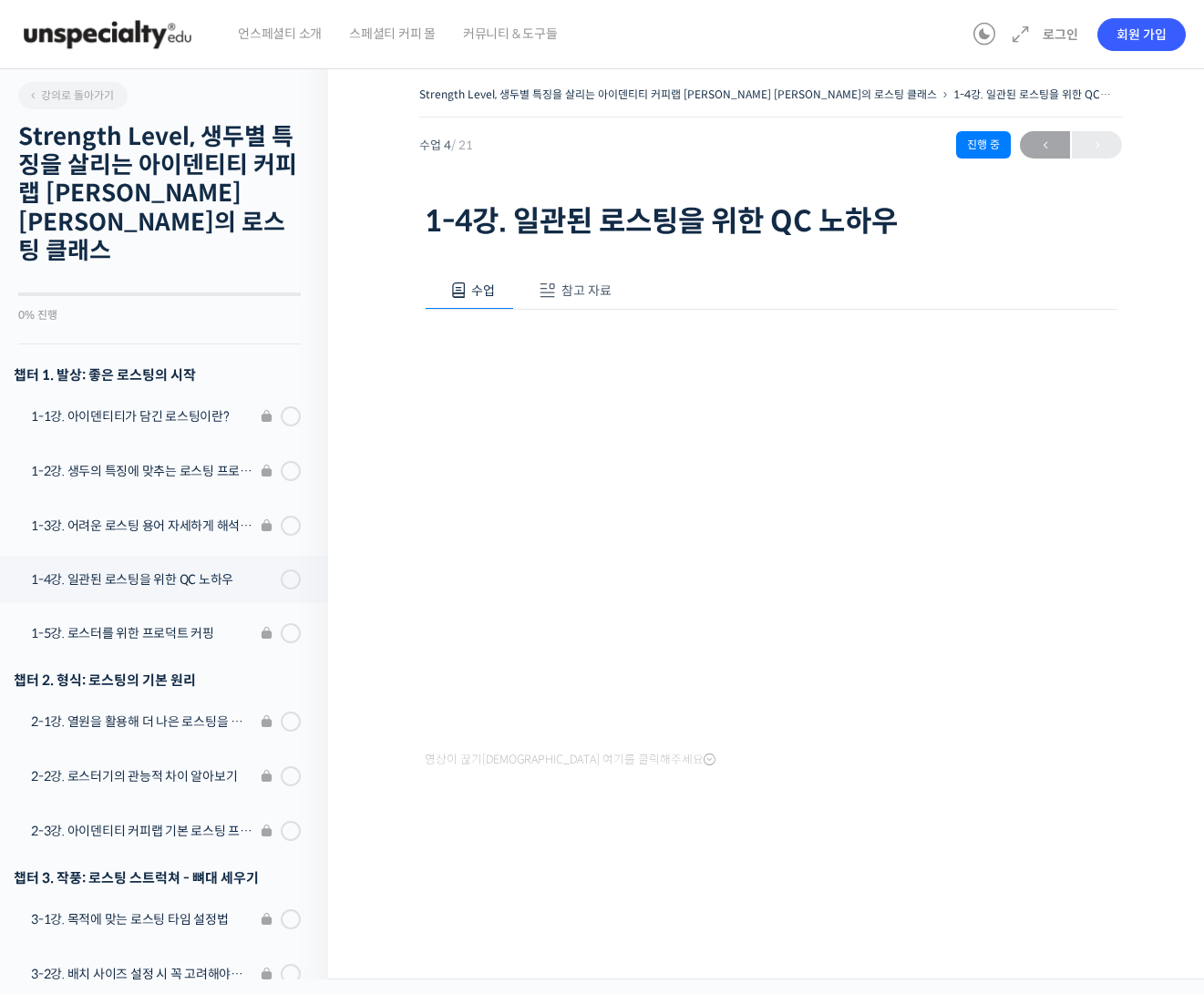 This screenshot has height=994, width=1204. I want to click on span: / 21, so click(462, 145).